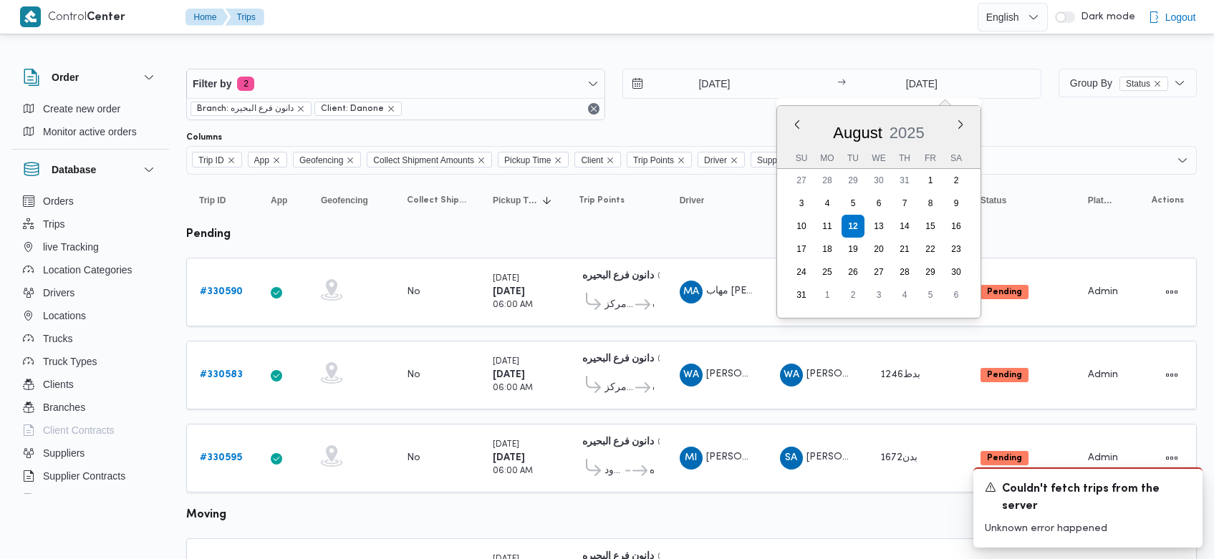 Image resolution: width=1214 pixels, height=559 pixels. Describe the element at coordinates (59, 293) in the screenshot. I see `span: Drivers` at that location.